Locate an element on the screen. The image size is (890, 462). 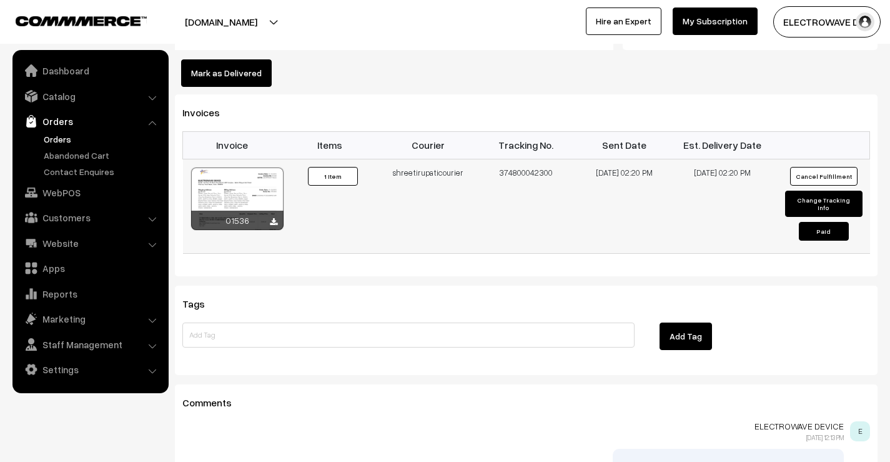
a: Settings is located at coordinates (90, 369).